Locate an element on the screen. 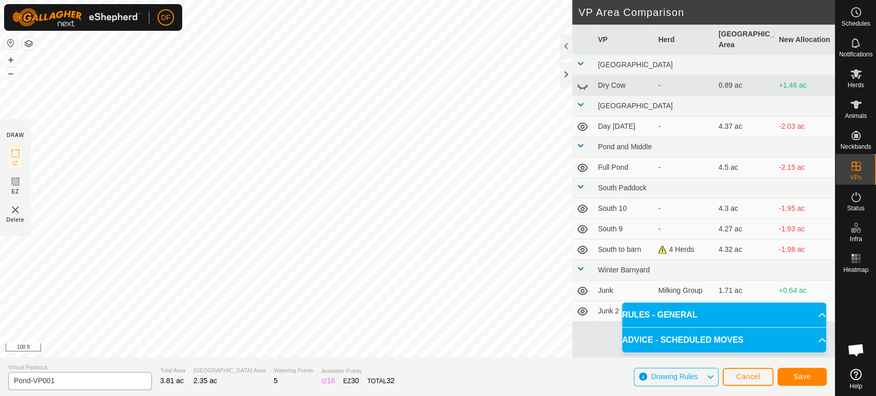 The height and width of the screenshot is (396, 876). img: Gallagher Logo is located at coordinates (76, 17).